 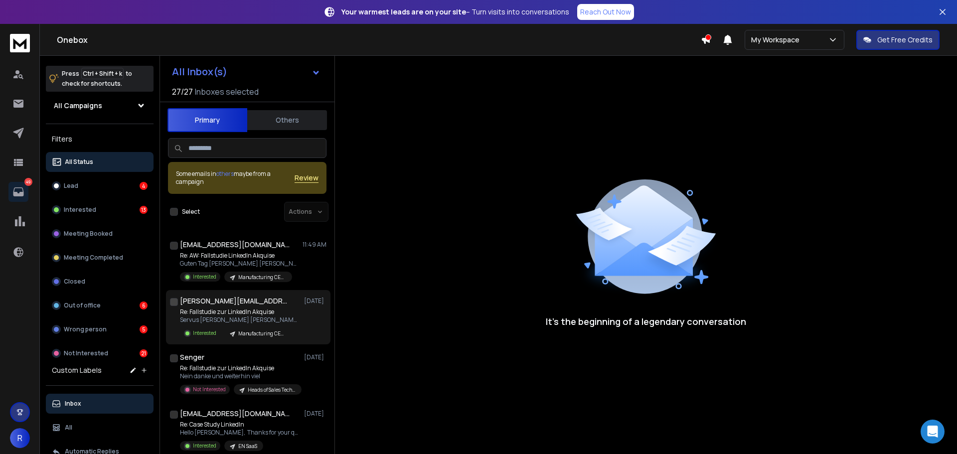 I want to click on div: 21, so click(x=143, y=353).